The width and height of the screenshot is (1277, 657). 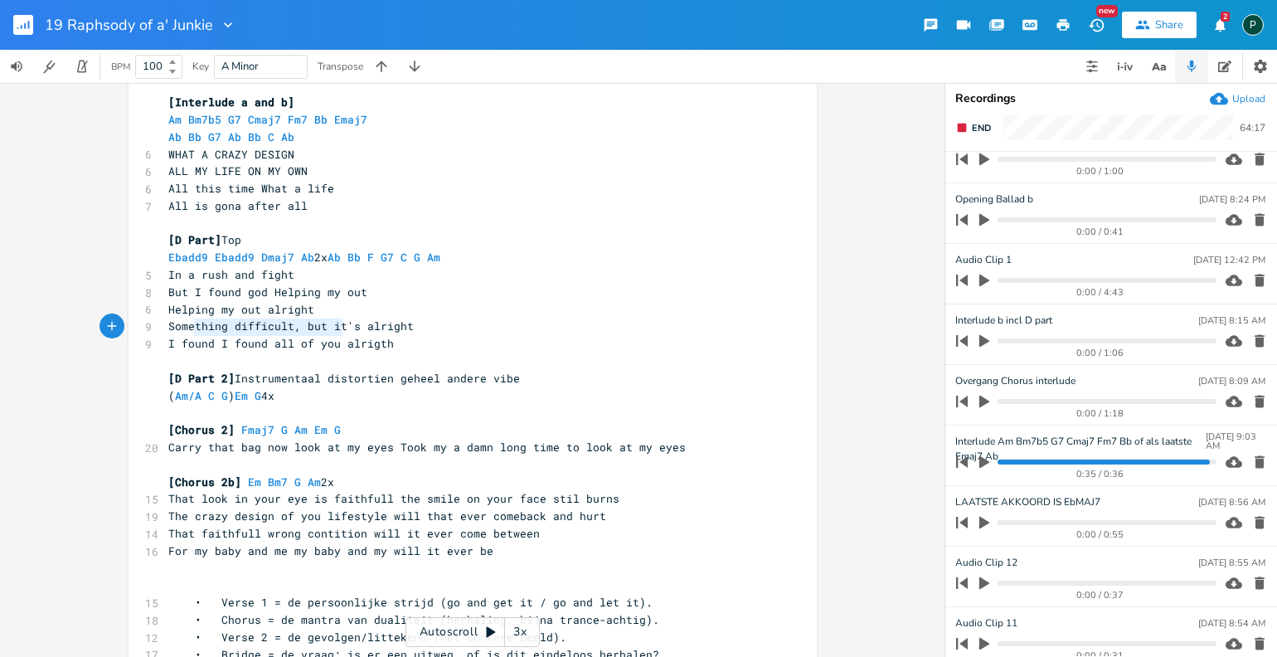 What do you see at coordinates (1015, 380) in the screenshot?
I see `span: Overgang Chorus interlude` at bounding box center [1015, 380].